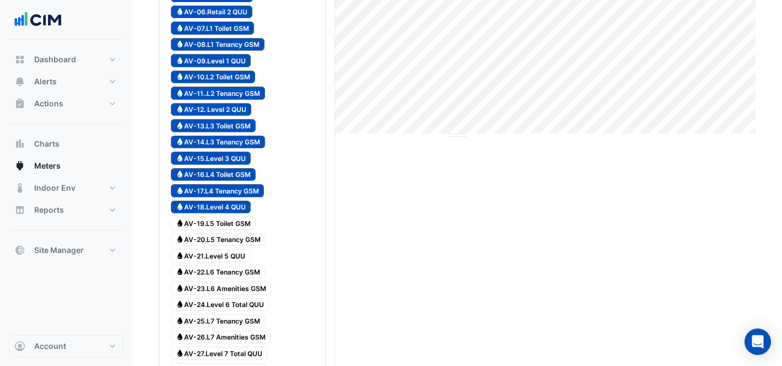 Image resolution: width=782 pixels, height=366 pixels. What do you see at coordinates (210, 207) in the screenshot?
I see `span: AV-18.Level 4 QUU` at bounding box center [210, 207].